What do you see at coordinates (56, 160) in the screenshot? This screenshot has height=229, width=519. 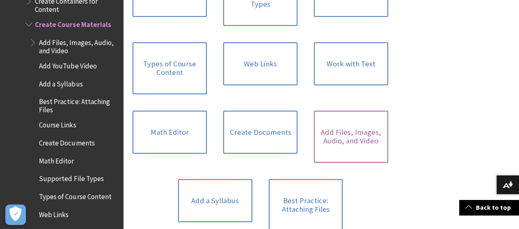 I see `span: Math Editor` at bounding box center [56, 160].